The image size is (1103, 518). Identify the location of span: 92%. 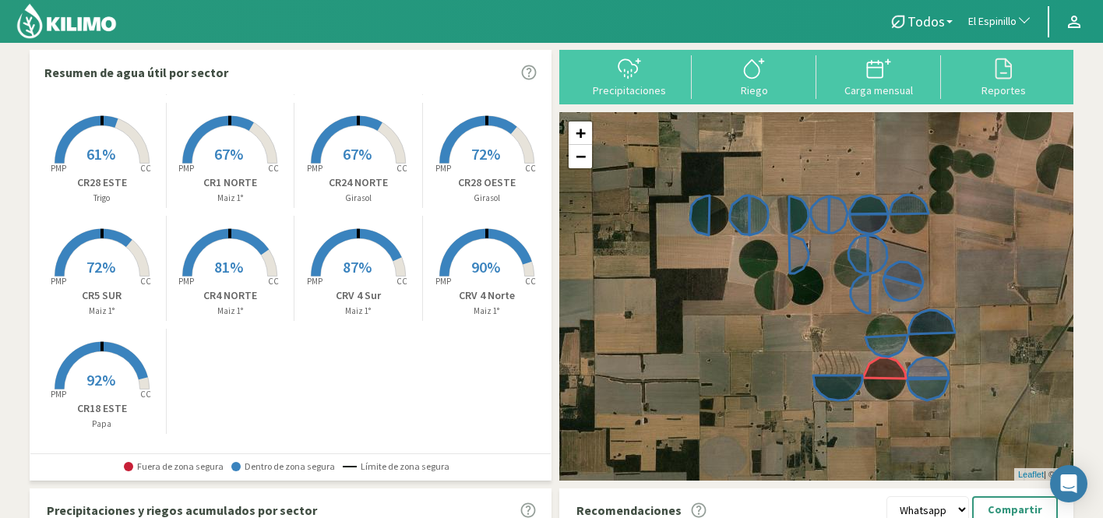
(101, 379).